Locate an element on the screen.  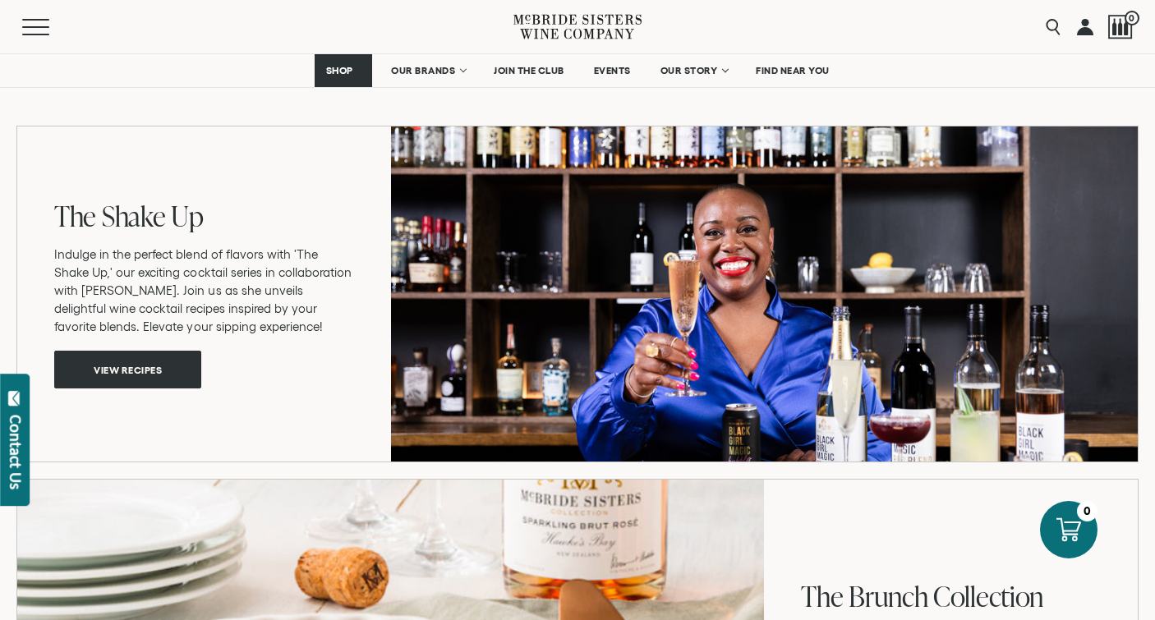
span: OUR STORY is located at coordinates (689, 71).